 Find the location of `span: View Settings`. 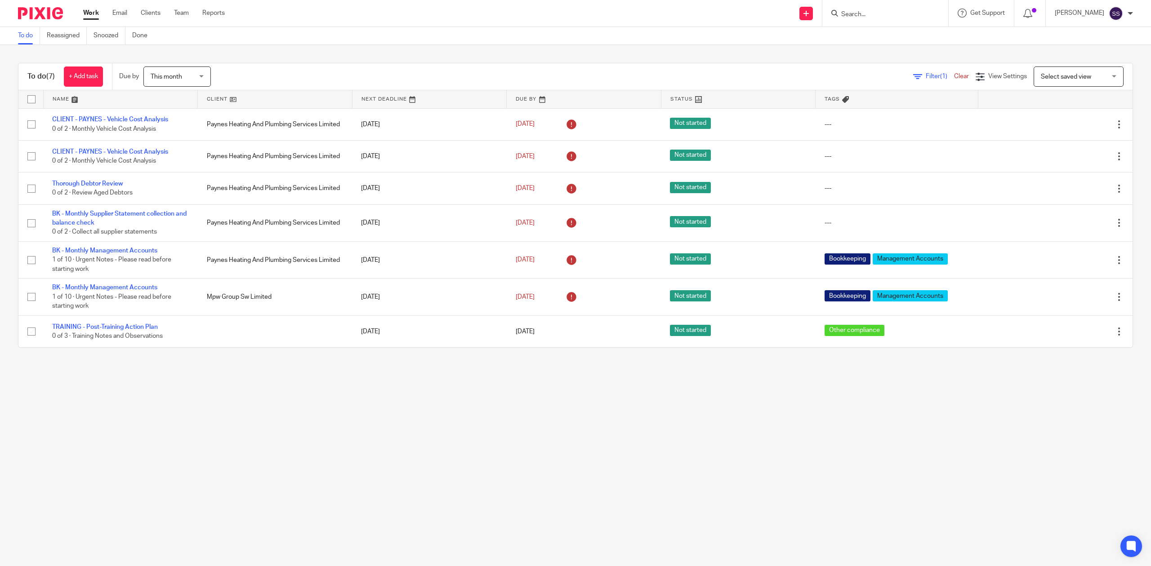

span: View Settings is located at coordinates (1007, 76).